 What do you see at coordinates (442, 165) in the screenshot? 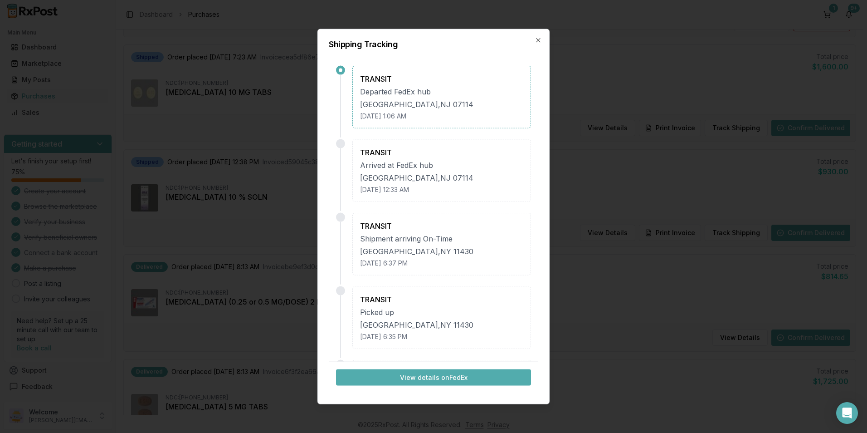
I see `div: Arrived at FedEx hub` at bounding box center [442, 165].